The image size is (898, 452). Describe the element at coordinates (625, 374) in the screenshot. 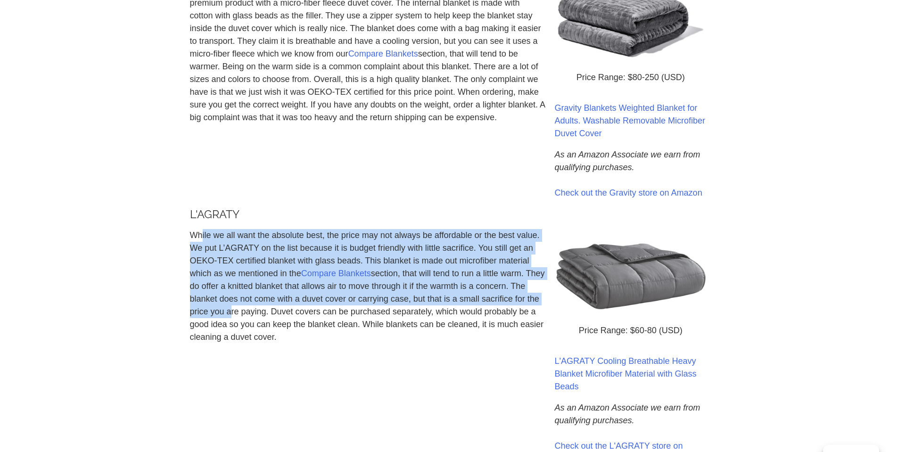

I see `a: L'AGRATY Cooling Breathable Heavy Blanket Microfiber Material with Glass Beads` at that location.